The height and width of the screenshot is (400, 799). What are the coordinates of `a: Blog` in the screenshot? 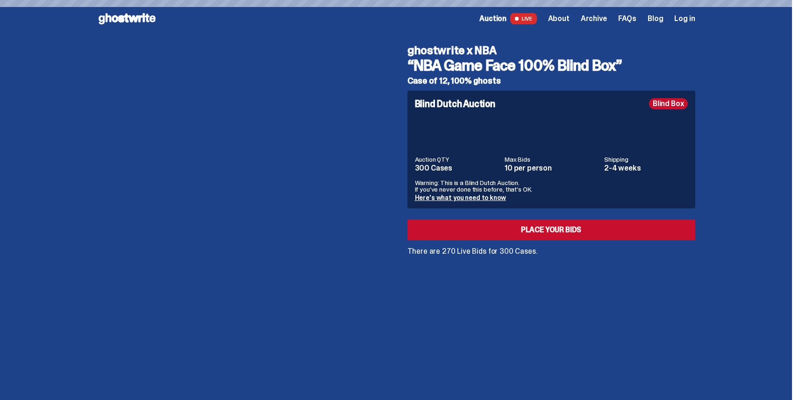 It's located at (655, 19).